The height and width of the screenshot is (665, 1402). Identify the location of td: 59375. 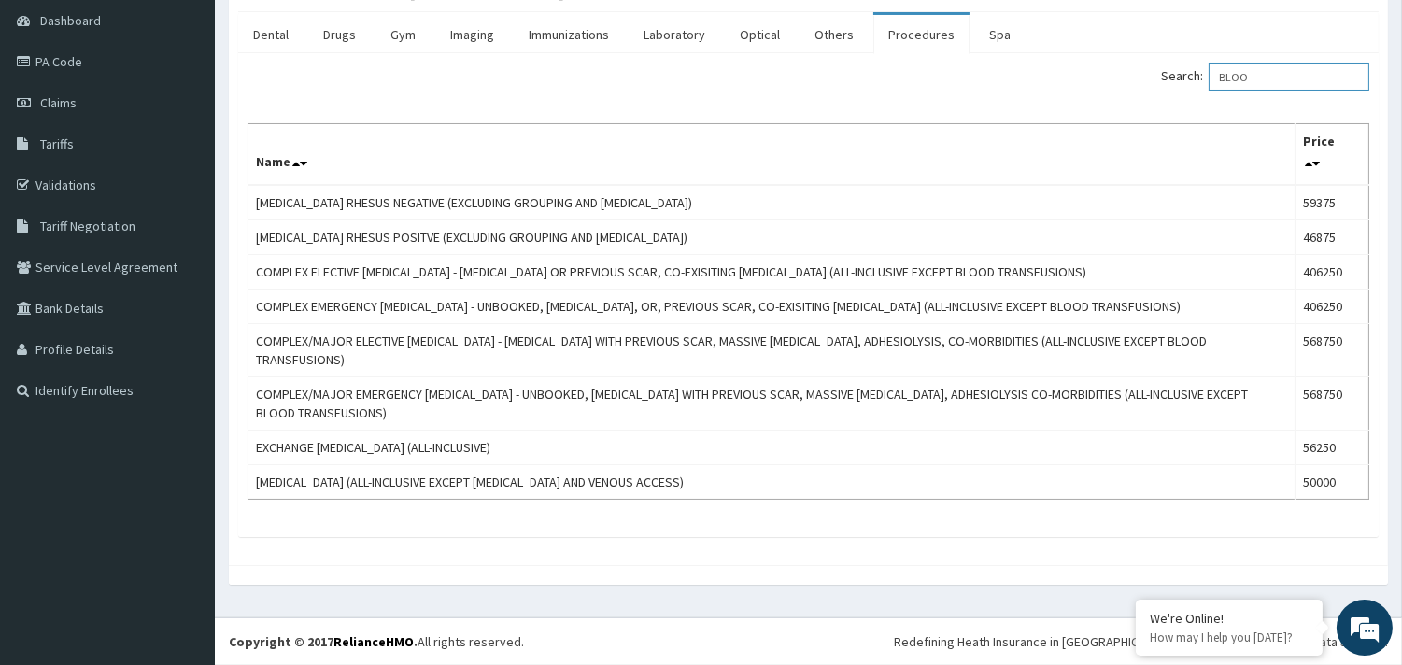
(1332, 203).